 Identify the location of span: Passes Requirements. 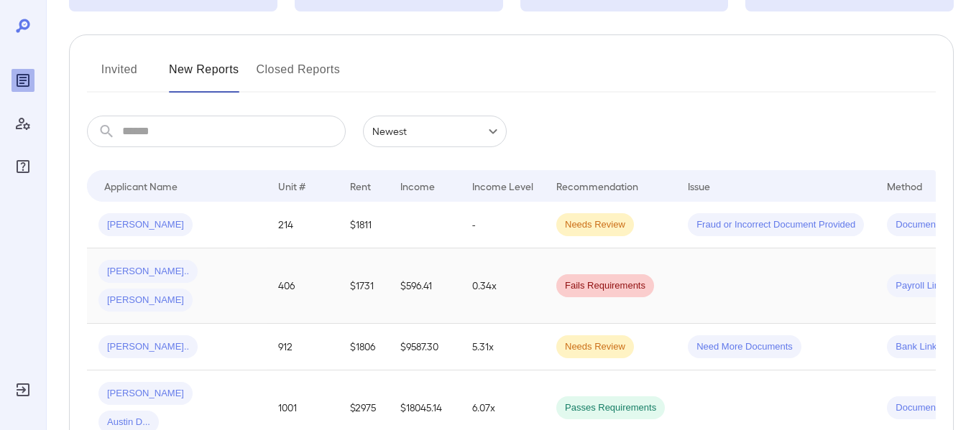
(610, 408).